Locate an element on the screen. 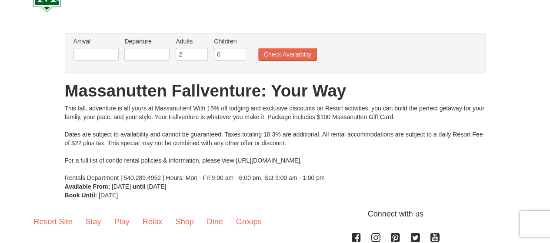 The width and height of the screenshot is (550, 243). a: Play is located at coordinates (122, 222).